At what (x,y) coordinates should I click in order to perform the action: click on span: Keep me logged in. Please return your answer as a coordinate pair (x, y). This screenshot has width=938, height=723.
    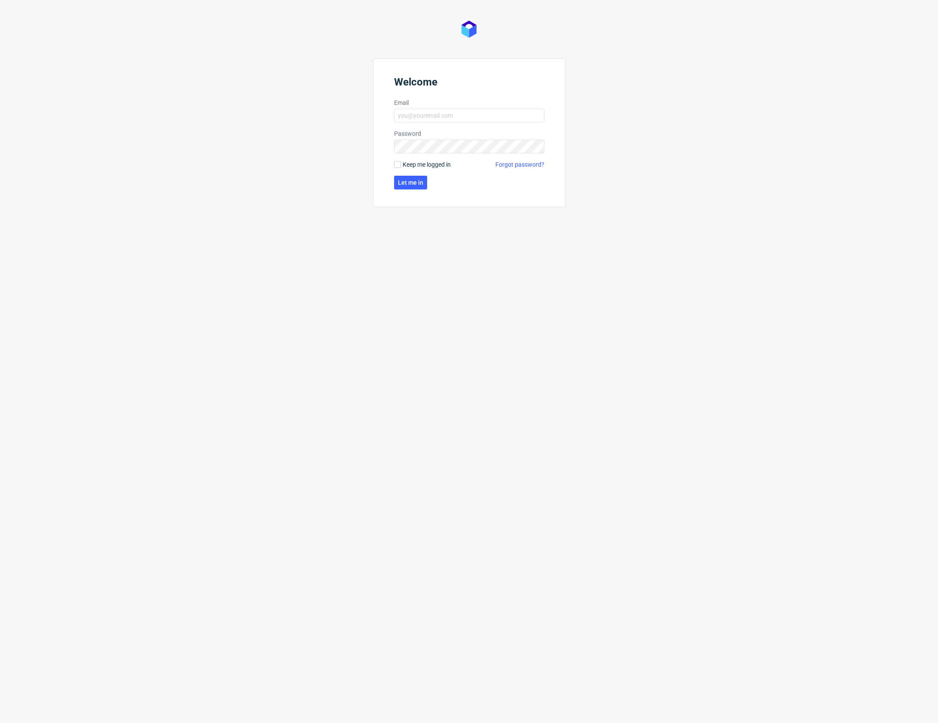
    Looking at the image, I should click on (427, 164).